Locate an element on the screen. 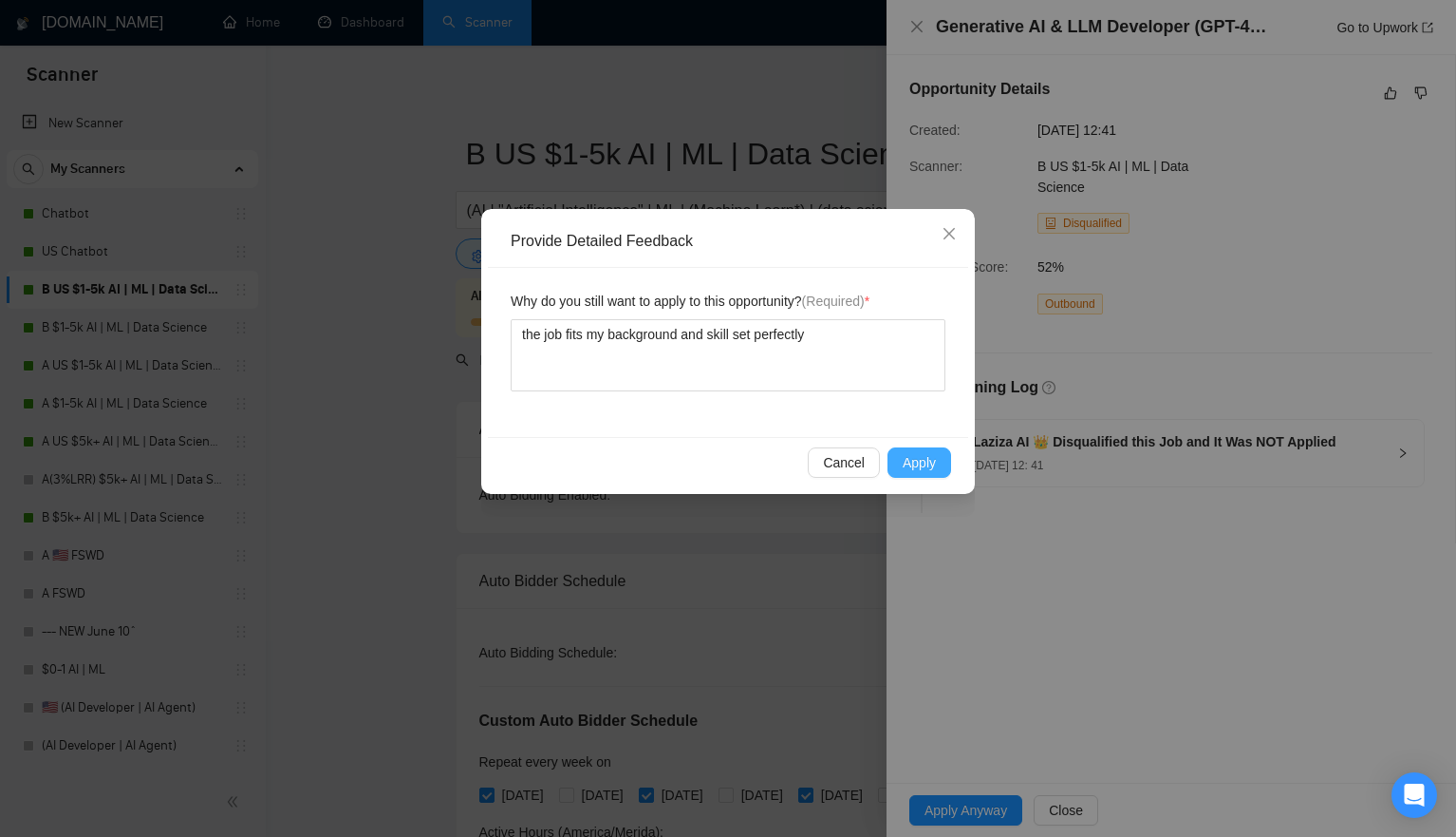  span: Apply is located at coordinates (919, 462).